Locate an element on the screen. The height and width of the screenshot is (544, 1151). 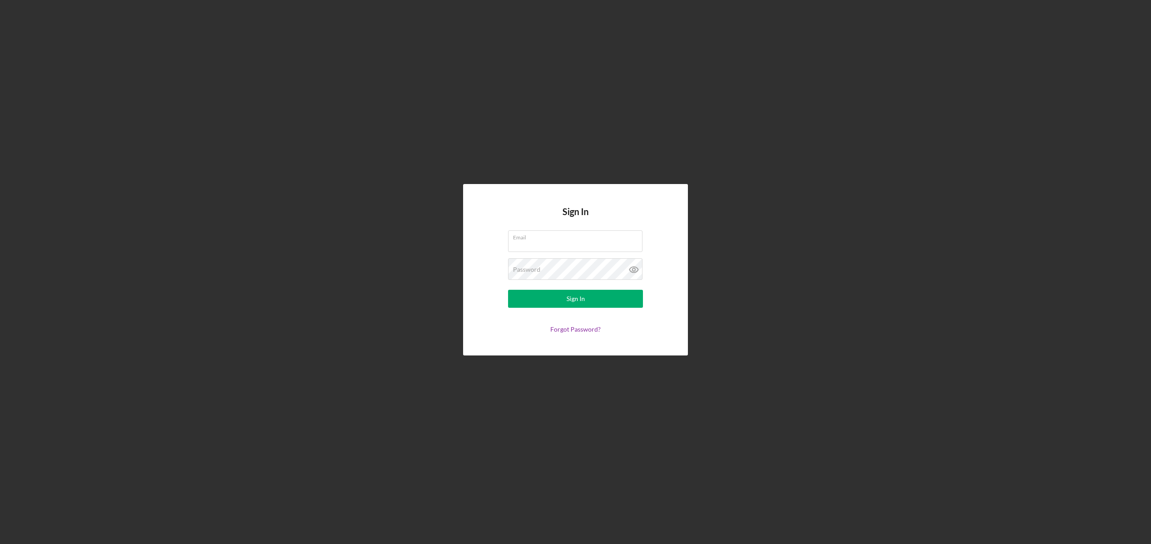
h4: Sign In is located at coordinates (576, 218).